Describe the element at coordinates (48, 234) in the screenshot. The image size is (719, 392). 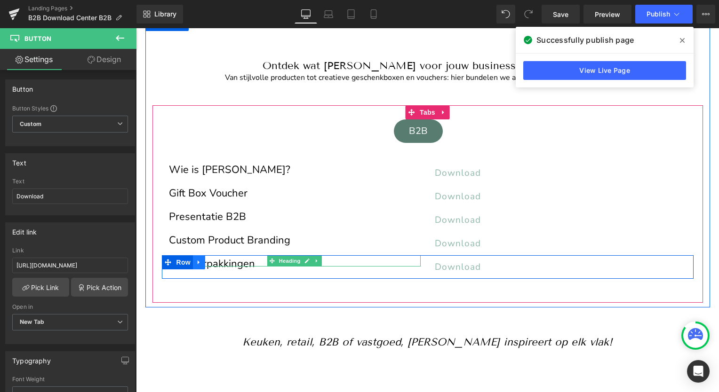
I see `span: Row` at that location.